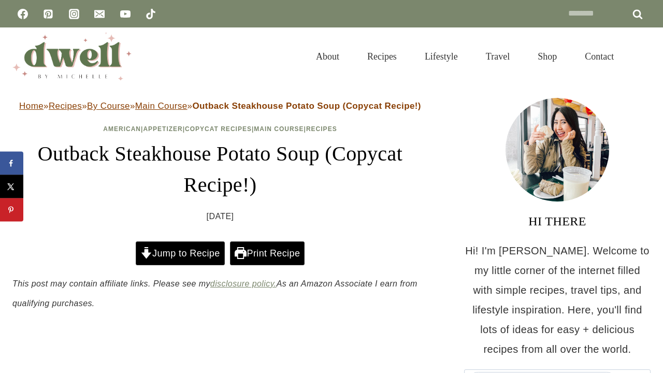  I want to click on strong: Outback Steakhouse Potato Soup (Copycat Recipe!), so click(306, 106).